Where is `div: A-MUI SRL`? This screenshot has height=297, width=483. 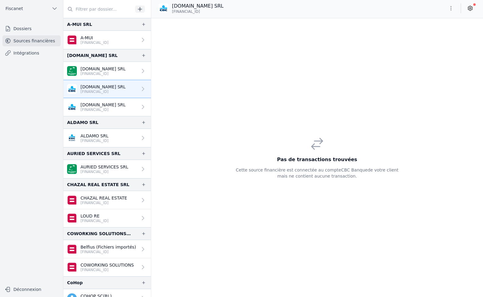
div: A-MUI SRL is located at coordinates (80, 24).